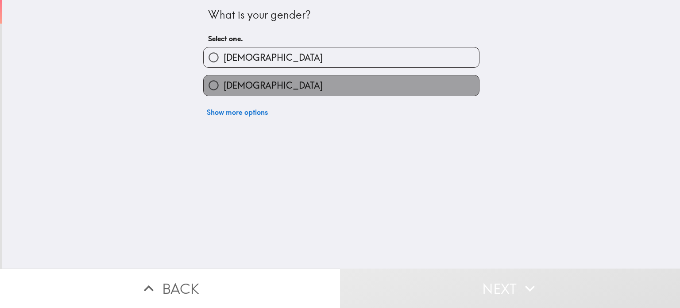 The height and width of the screenshot is (308, 680). Describe the element at coordinates (237, 112) in the screenshot. I see `button: Show more options` at that location.